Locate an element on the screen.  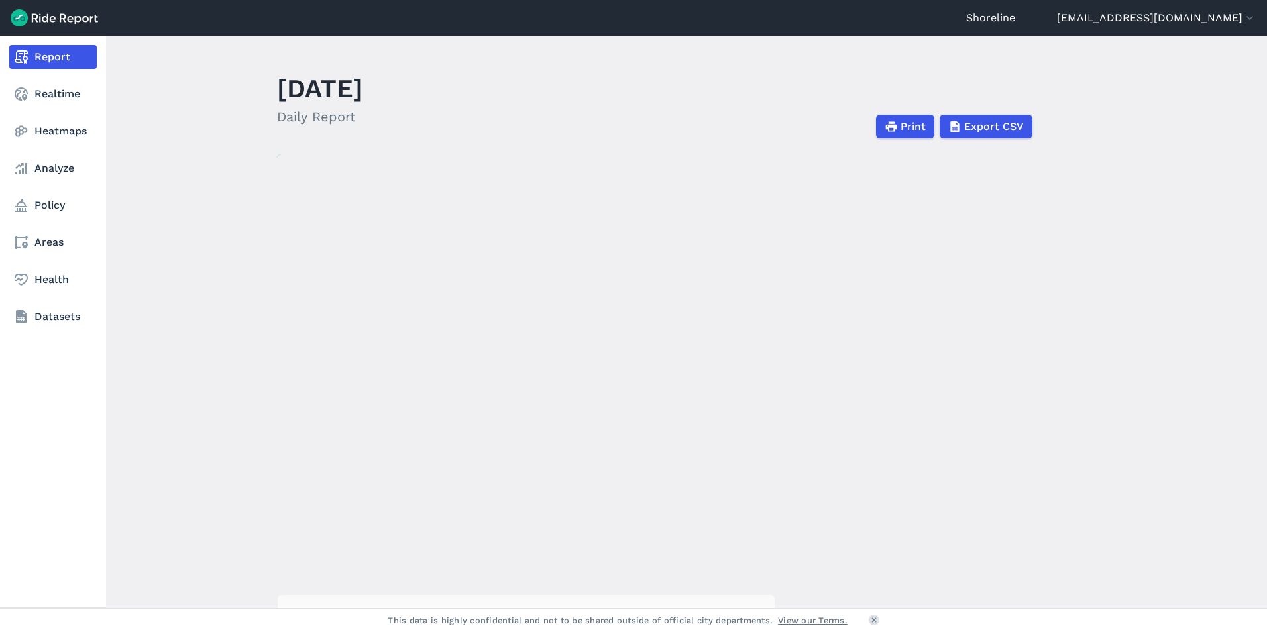
a: Areas is located at coordinates (53, 243).